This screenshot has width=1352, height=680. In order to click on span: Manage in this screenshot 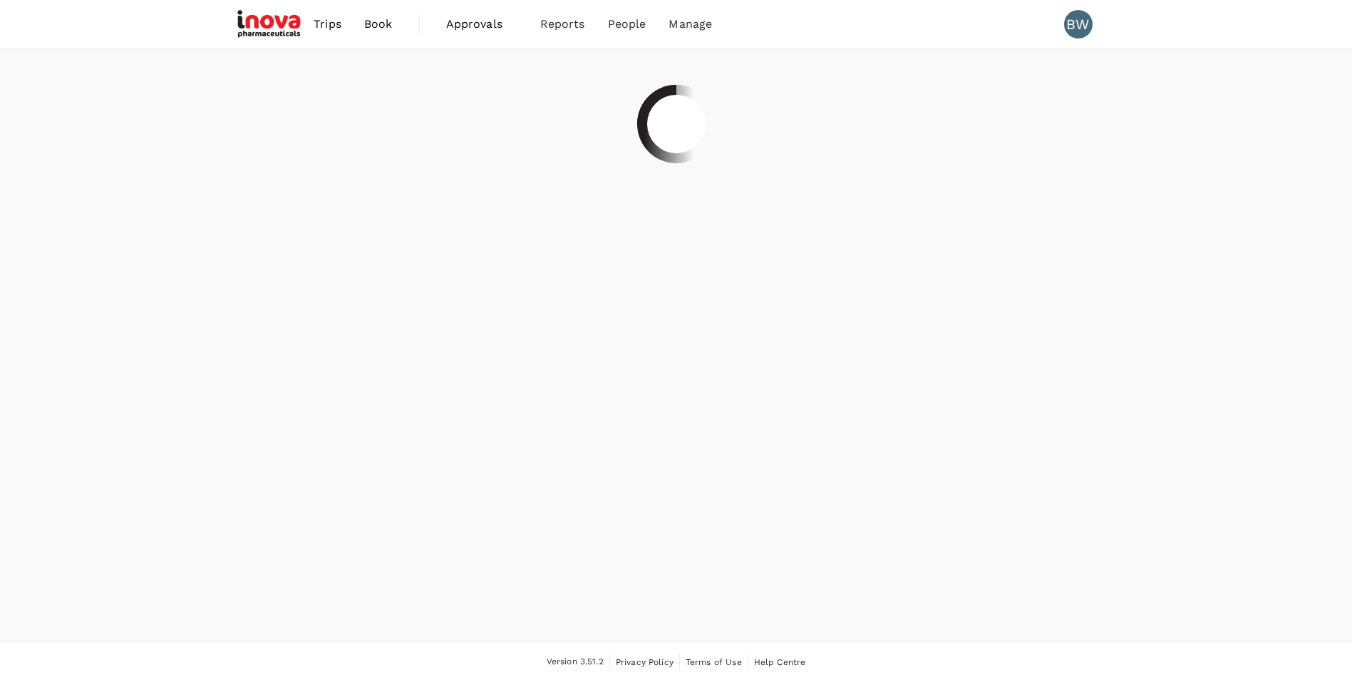, I will do `click(690, 24)`.